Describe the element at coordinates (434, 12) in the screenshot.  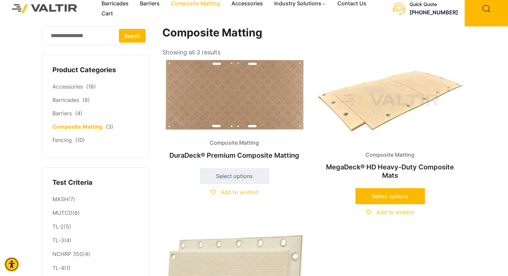
I see `a: call (888) 496-3625` at that location.